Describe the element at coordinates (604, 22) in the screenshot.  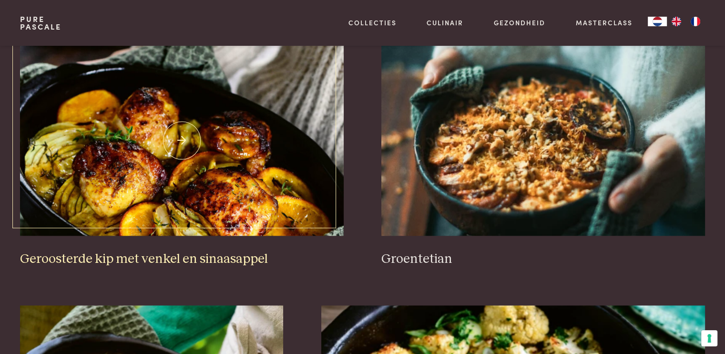
I see `a: Masterclass` at that location.